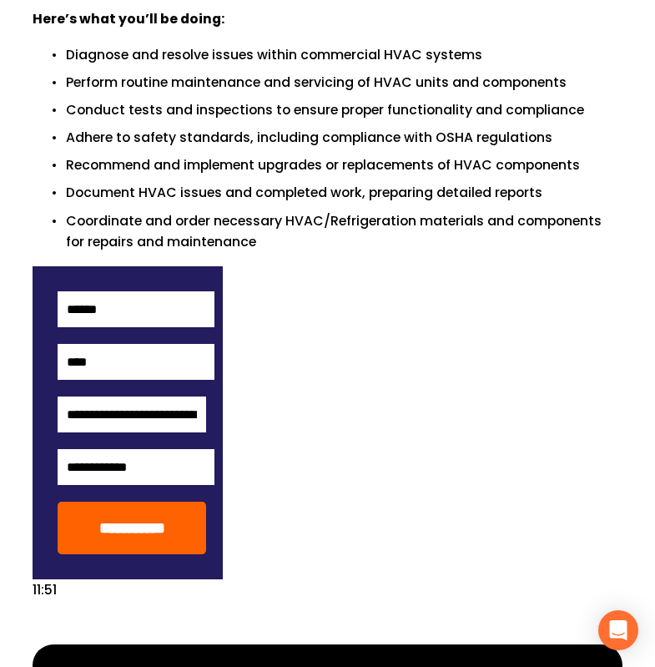 The height and width of the screenshot is (667, 655). What do you see at coordinates (344, 82) in the screenshot?
I see `p: Perform routine maintenance and servicing of HVAC units and components` at bounding box center [344, 82].